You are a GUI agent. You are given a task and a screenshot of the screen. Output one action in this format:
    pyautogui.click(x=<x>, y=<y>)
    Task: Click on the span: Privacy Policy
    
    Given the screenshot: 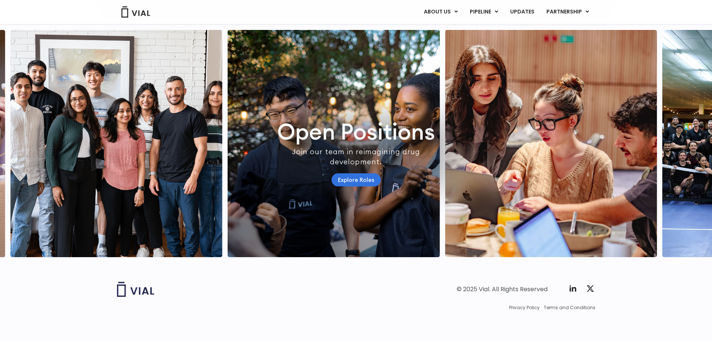 What is the action you would take?
    pyautogui.click(x=524, y=307)
    